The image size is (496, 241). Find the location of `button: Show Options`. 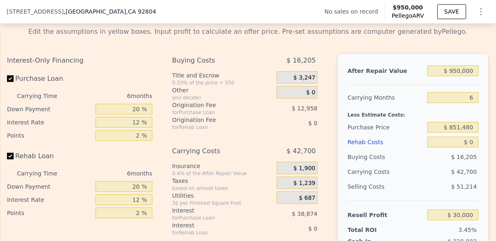

button: Show Options is located at coordinates (482, 12).